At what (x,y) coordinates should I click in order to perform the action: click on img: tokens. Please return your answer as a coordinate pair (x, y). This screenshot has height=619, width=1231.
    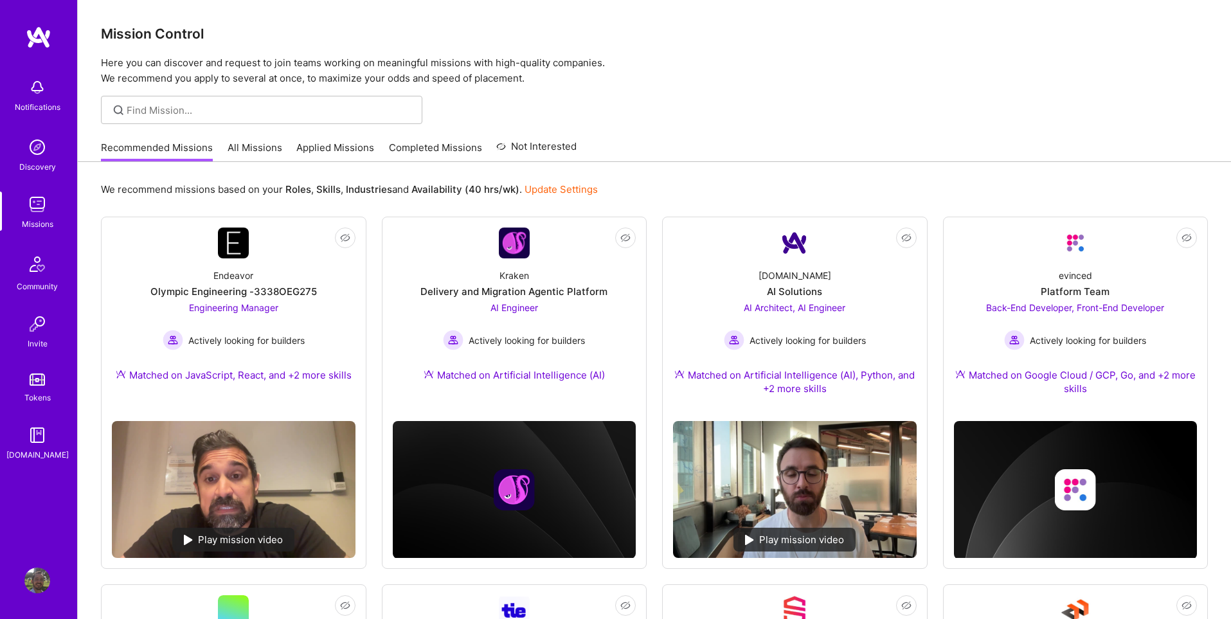
    Looking at the image, I should click on (37, 379).